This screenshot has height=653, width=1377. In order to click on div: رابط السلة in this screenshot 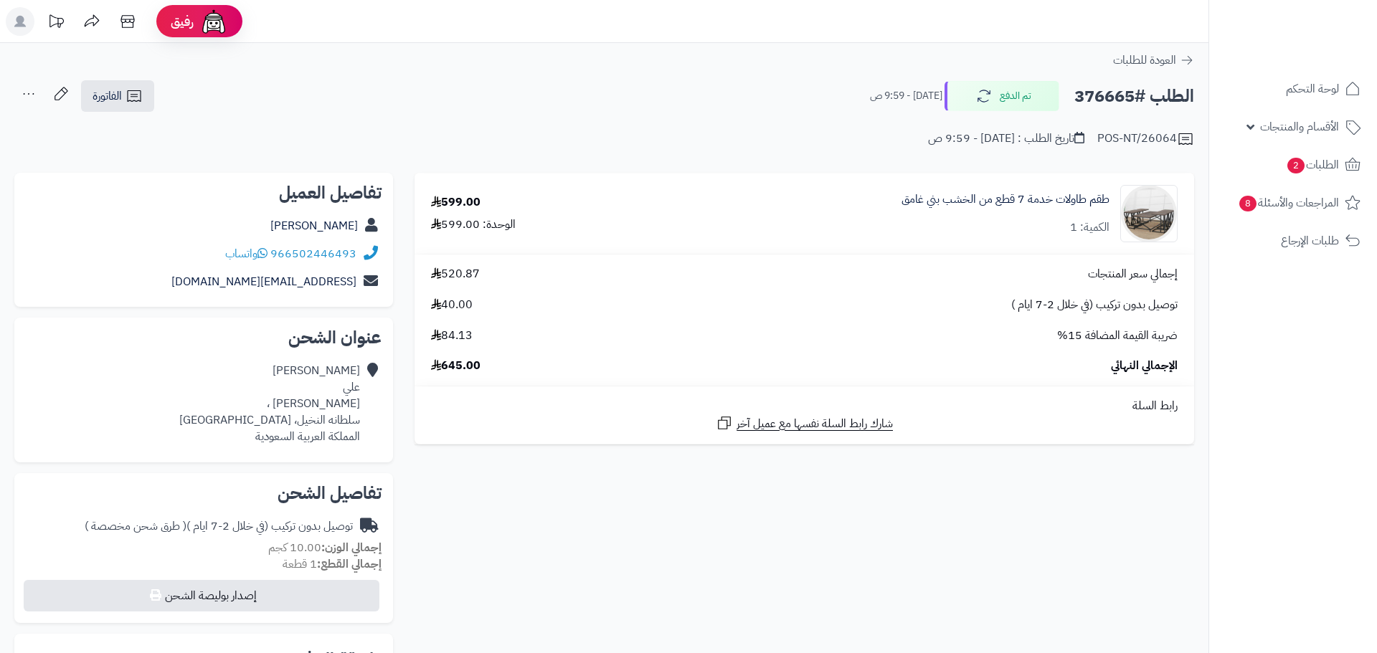, I will do `click(804, 406)`.